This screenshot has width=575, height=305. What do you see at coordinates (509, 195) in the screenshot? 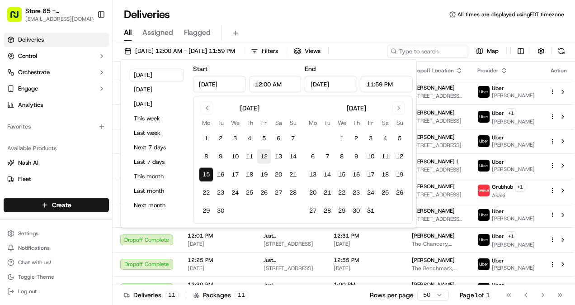
I see `span: Akaki` at bounding box center [509, 195].